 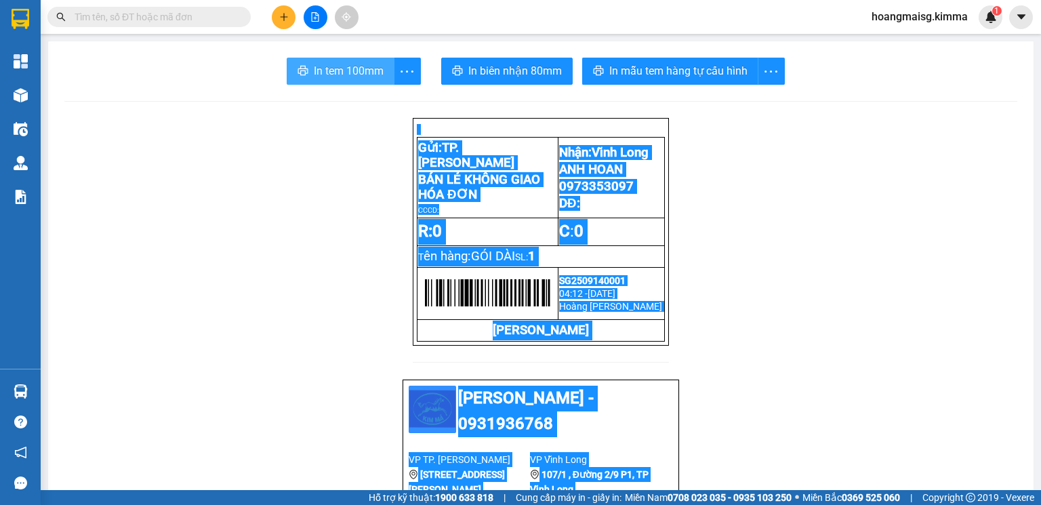 I want to click on span: copyright, so click(x=971, y=497).